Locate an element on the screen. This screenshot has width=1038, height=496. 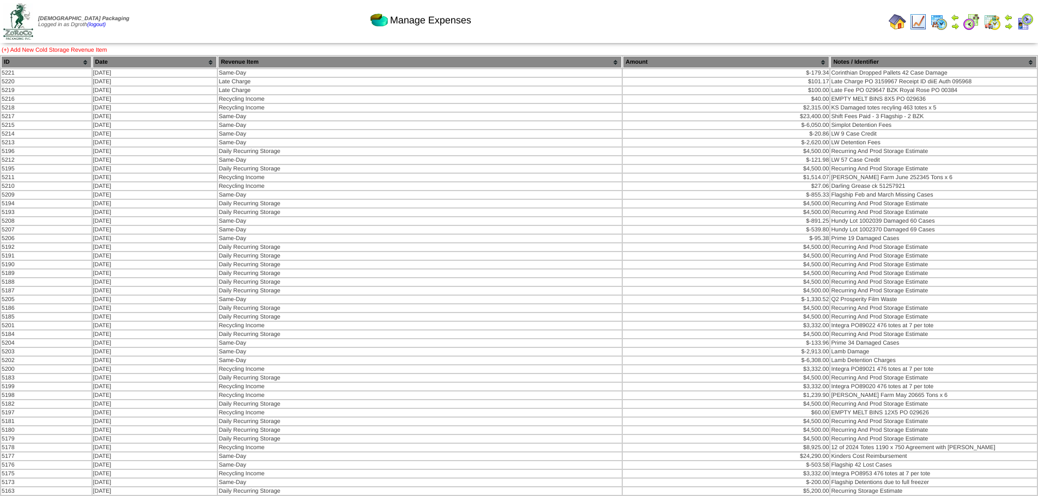
td: Kinders Cost Reimbursement is located at coordinates (933, 457).